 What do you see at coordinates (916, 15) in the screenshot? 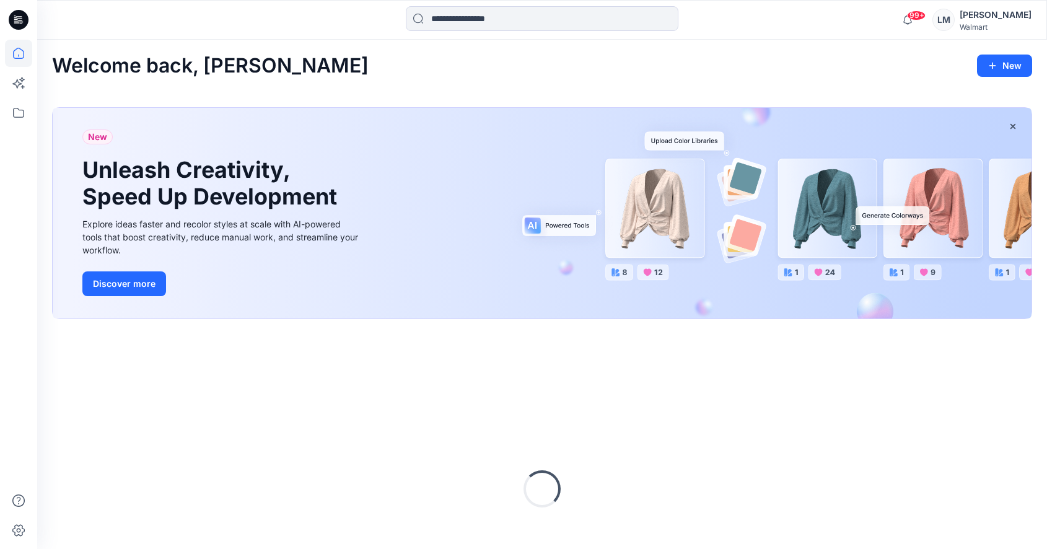
I see `span: 99+` at bounding box center [916, 15].